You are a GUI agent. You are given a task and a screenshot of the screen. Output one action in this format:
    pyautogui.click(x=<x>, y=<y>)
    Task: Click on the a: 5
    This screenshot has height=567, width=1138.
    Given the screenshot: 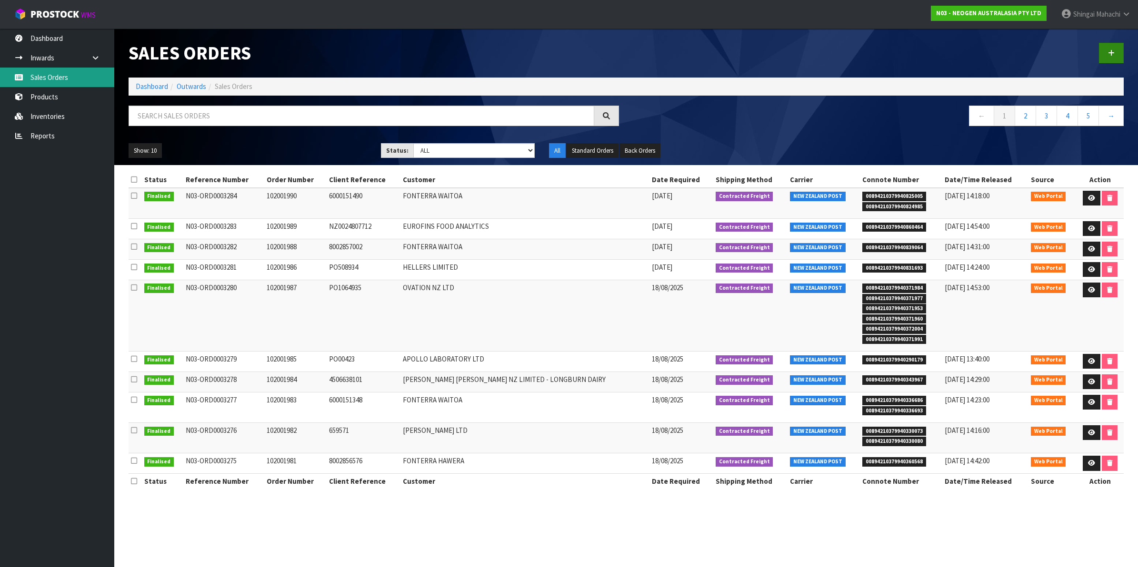 What is the action you would take?
    pyautogui.click(x=1088, y=116)
    